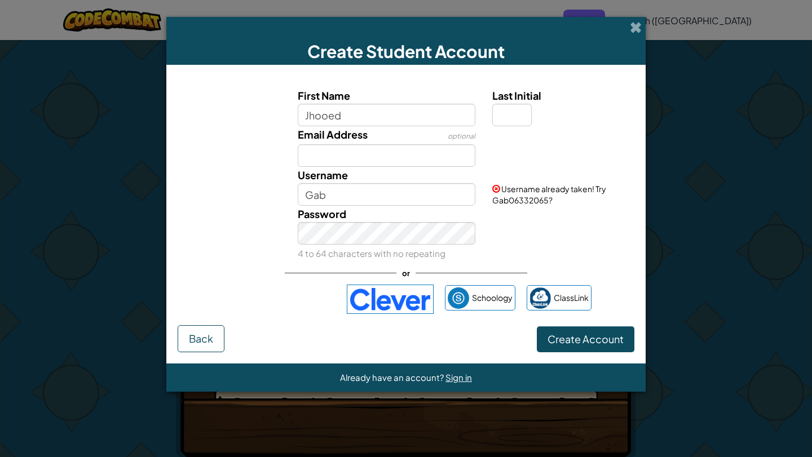  What do you see at coordinates (458, 298) in the screenshot?
I see `img: schoology.png` at bounding box center [458, 298].